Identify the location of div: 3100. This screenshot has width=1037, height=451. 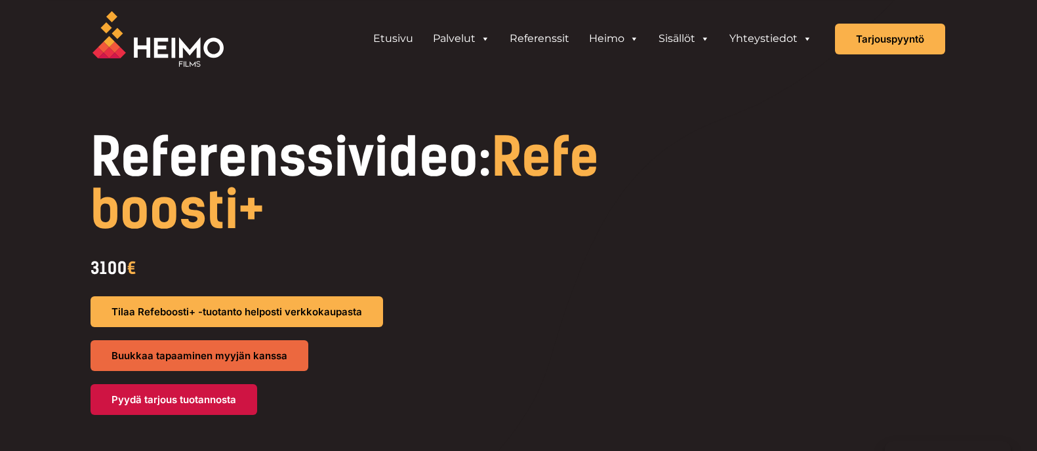
(349, 268).